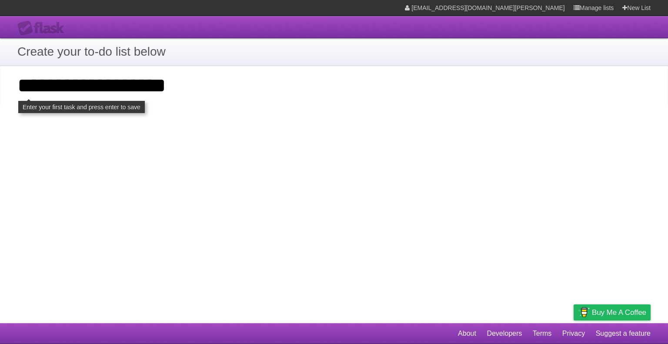  I want to click on div: Flask, so click(44, 28).